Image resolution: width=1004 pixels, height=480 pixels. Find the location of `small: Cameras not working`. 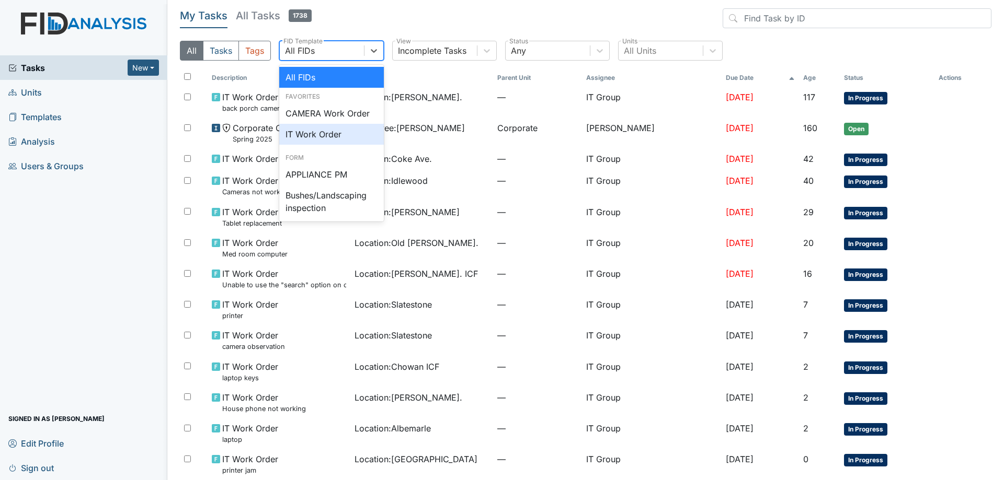

small: Cameras not working is located at coordinates (256, 192).